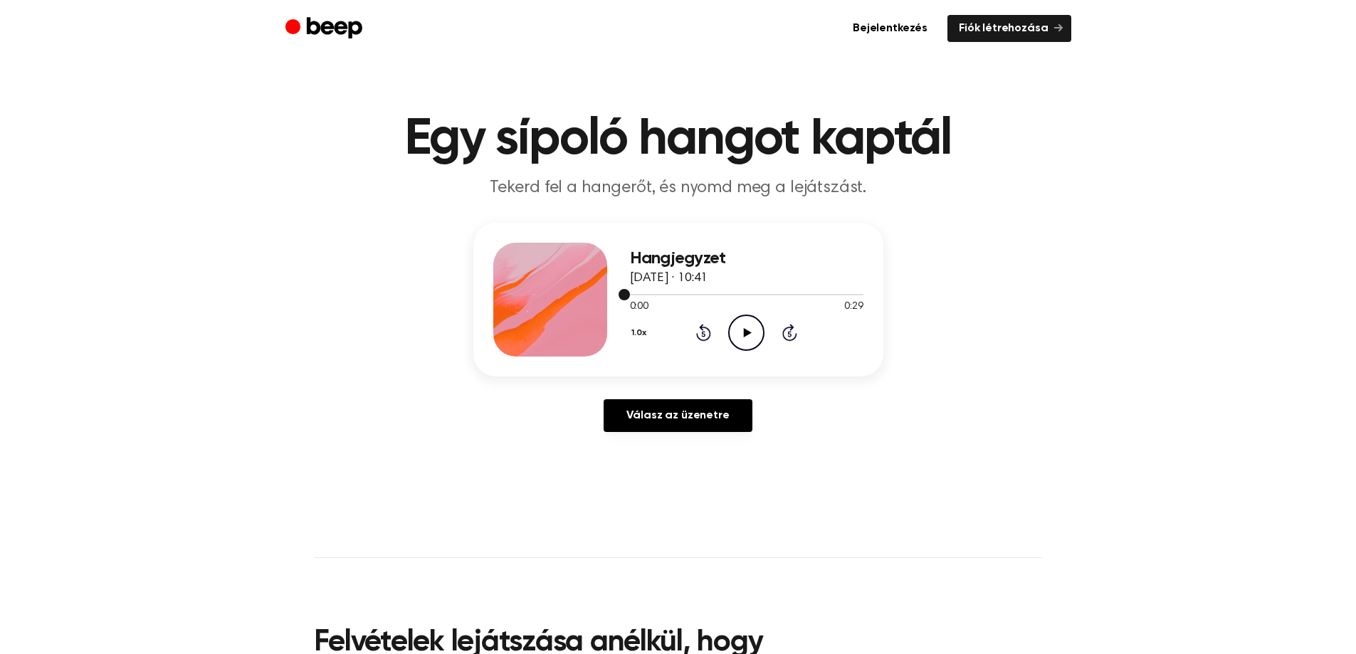 The width and height of the screenshot is (1356, 654). What do you see at coordinates (678, 416) in the screenshot?
I see `a: Válasz az üzenetre` at bounding box center [678, 416].